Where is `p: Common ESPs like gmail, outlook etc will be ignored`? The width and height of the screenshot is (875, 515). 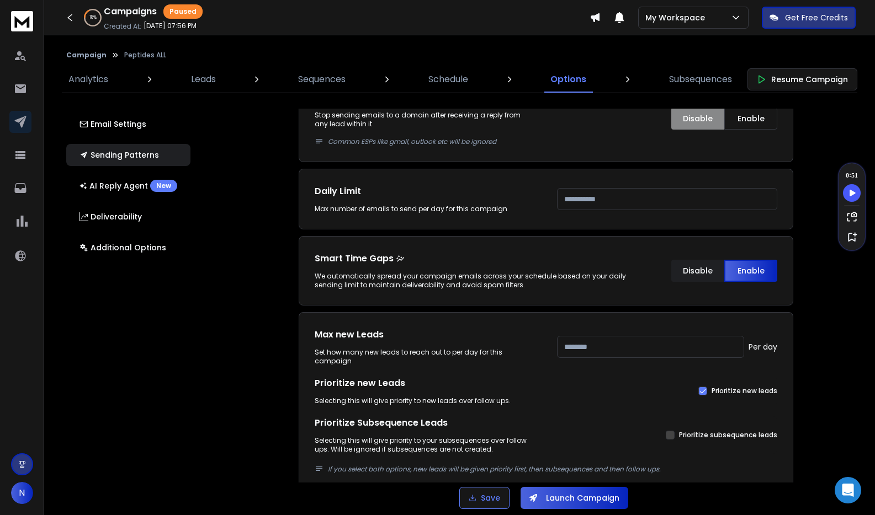 p: Common ESPs like gmail, outlook etc will be ignored is located at coordinates (431, 142).